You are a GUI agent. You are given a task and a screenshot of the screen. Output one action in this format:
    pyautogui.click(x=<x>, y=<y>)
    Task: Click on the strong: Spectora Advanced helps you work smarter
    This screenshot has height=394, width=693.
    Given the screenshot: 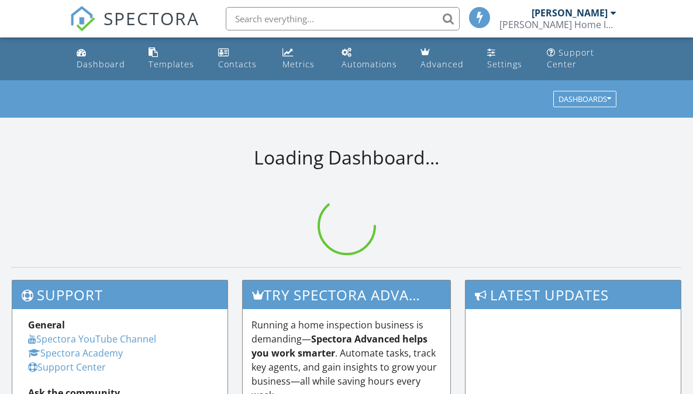 What is the action you would take?
    pyautogui.click(x=339, y=346)
    